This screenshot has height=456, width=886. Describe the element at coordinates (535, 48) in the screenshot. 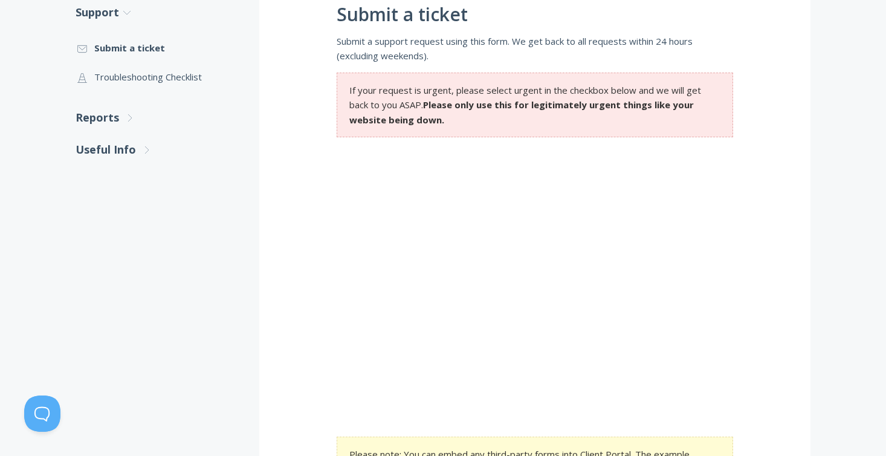

I see `p: Submit a support request using this form. We get back to all requests within 24 hours (excluding ...` at that location.